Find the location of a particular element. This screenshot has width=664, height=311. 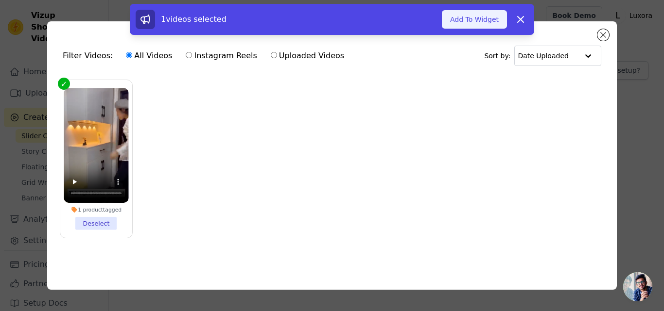

div: Filter Videos: is located at coordinates (206, 56).